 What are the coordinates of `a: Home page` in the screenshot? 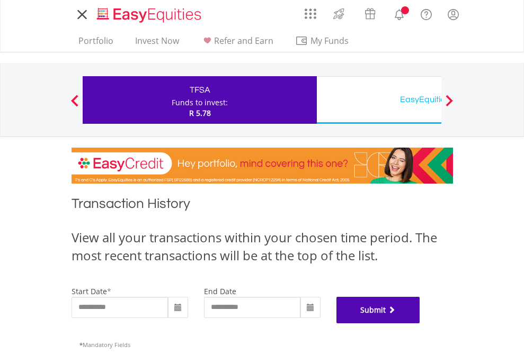 It's located at (149, 13).